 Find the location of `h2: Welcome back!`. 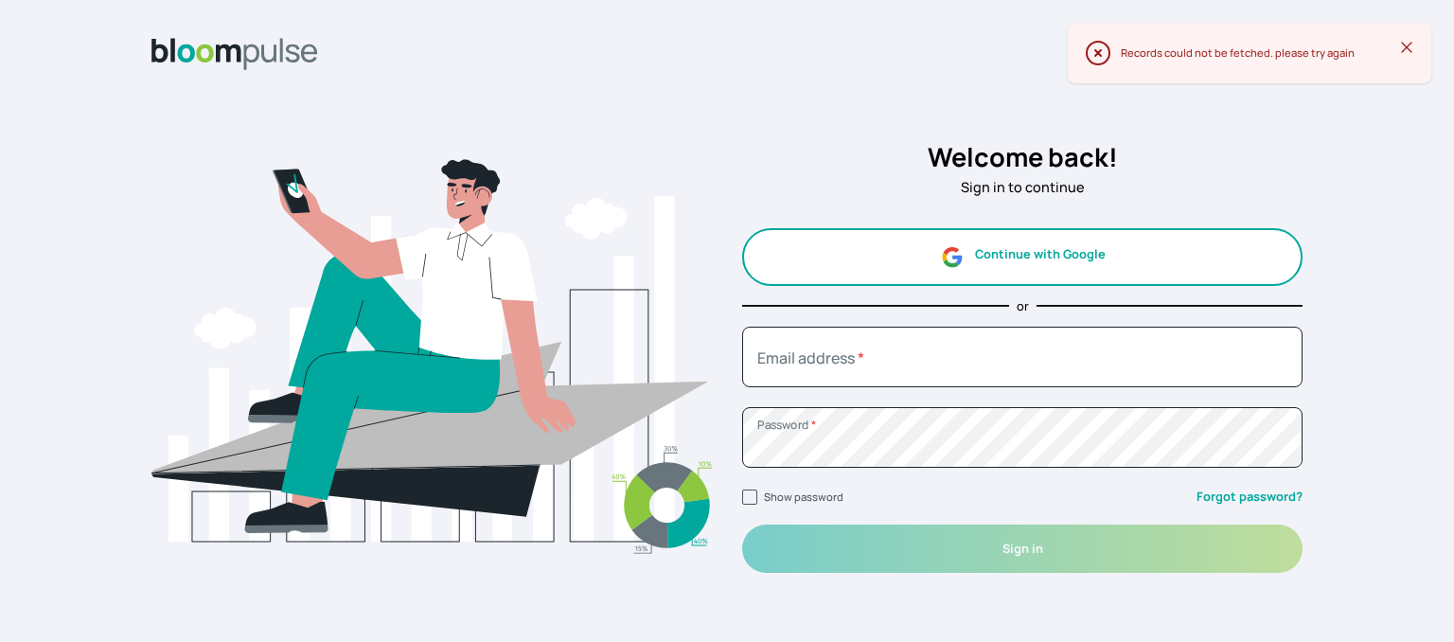

h2: Welcome back! is located at coordinates (1023, 157).